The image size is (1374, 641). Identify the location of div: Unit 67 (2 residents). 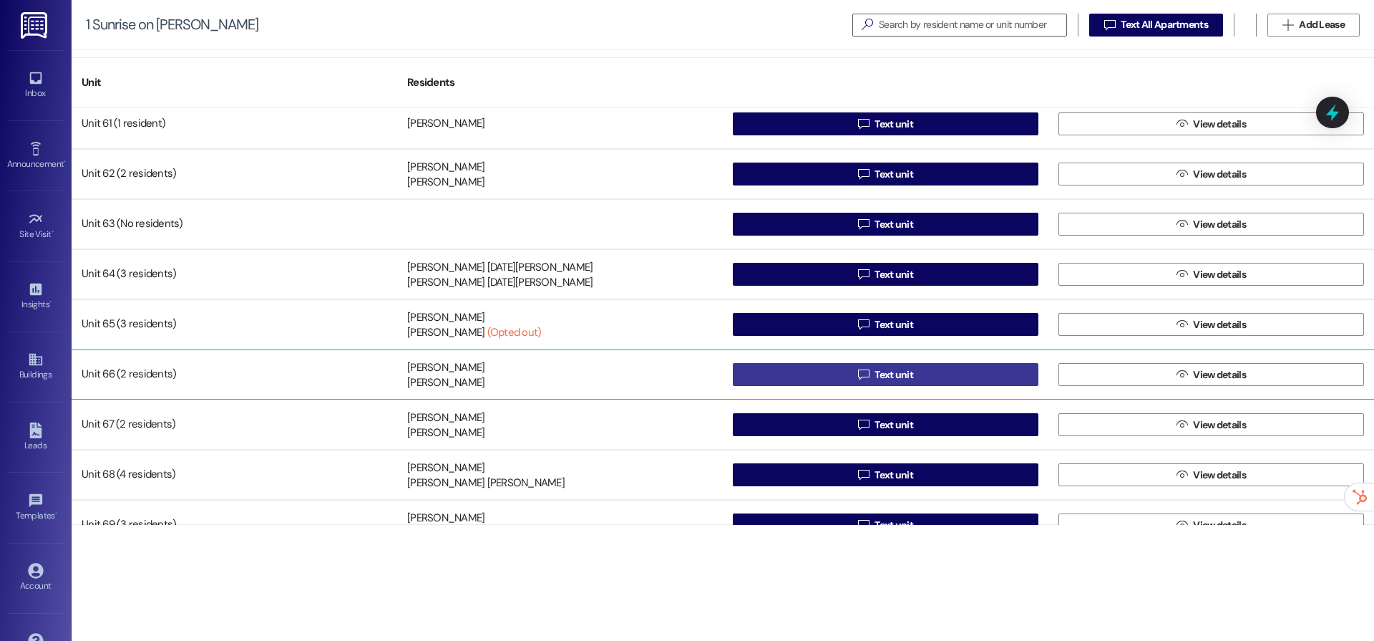
(234, 425).